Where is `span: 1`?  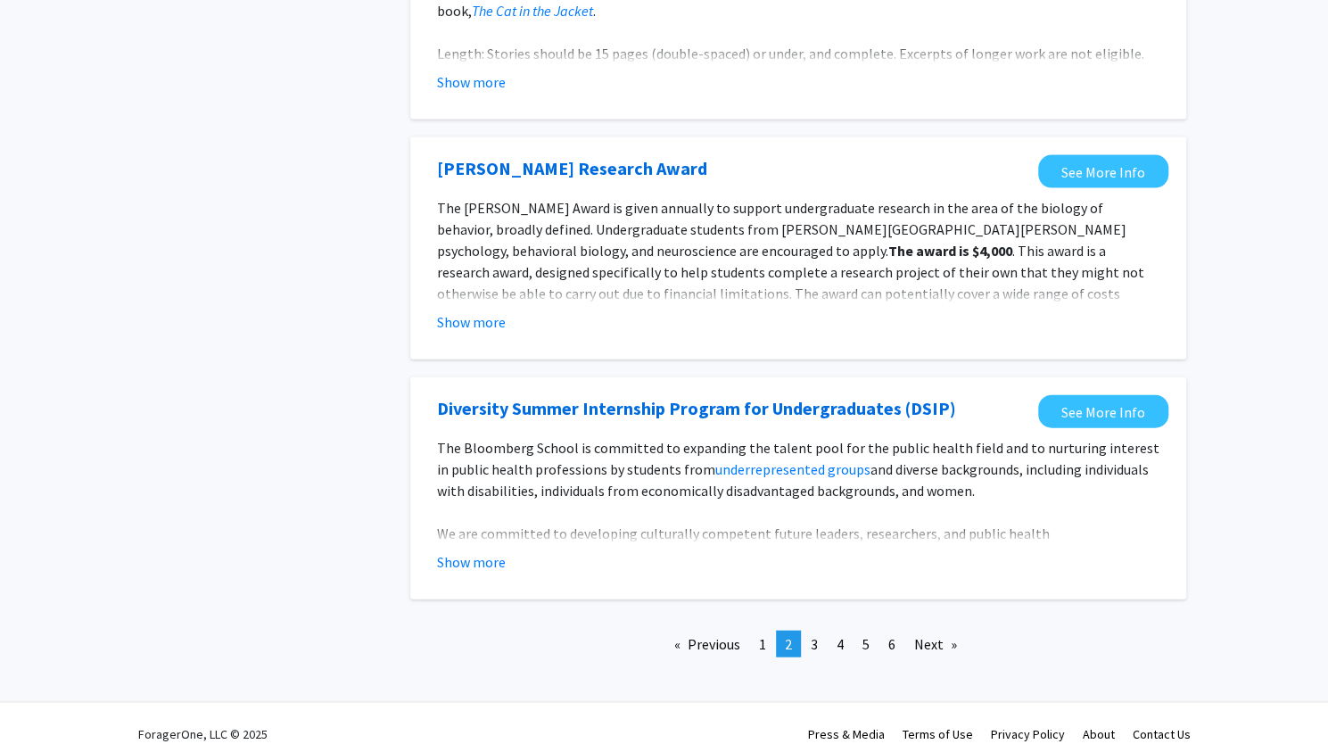 span: 1 is located at coordinates (763, 644).